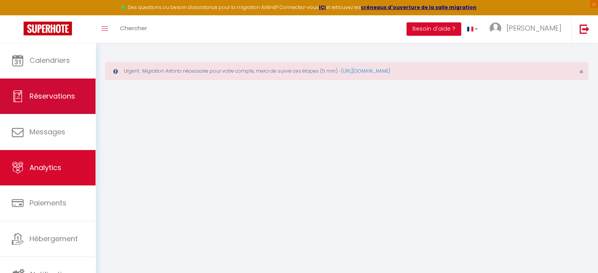  Describe the element at coordinates (18, 15) in the screenshot. I see `button: Ouvrir le widget de chat LiveChat` at that location.